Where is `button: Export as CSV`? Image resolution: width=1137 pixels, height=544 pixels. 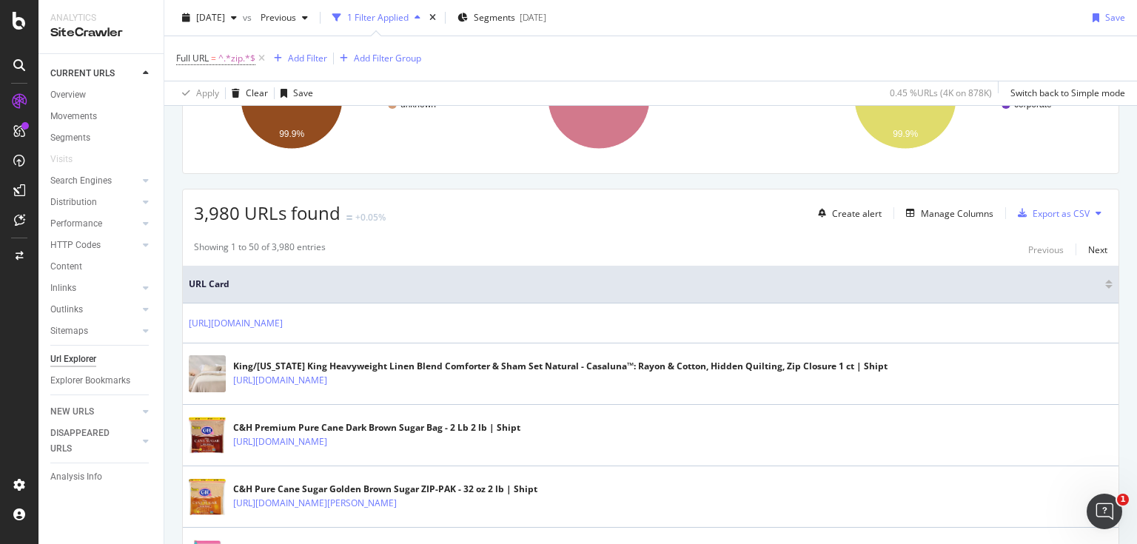
button: Export as CSV is located at coordinates (1050, 213).